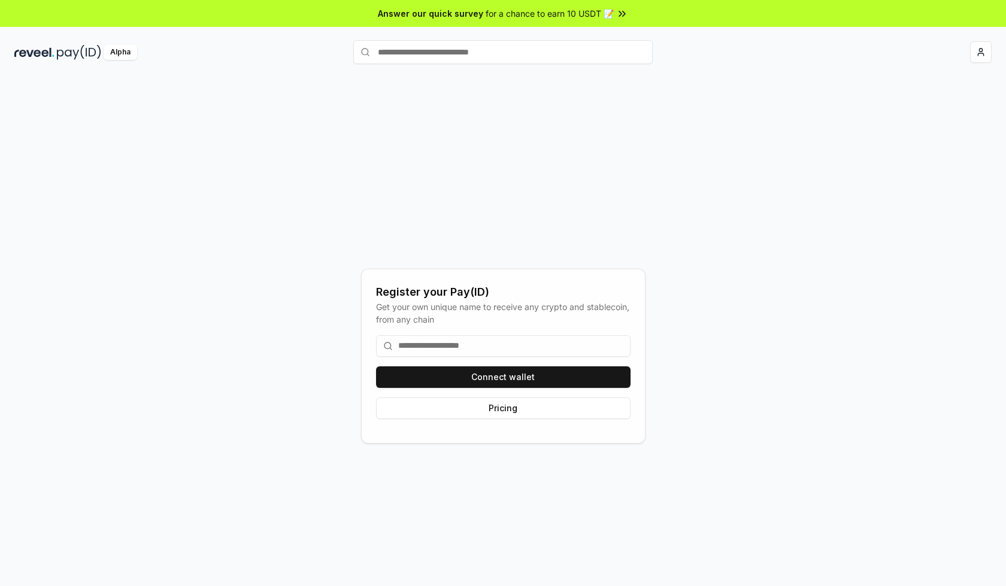  What do you see at coordinates (550, 13) in the screenshot?
I see `span: for a chance to earn 10 USDT 📝` at bounding box center [550, 13].